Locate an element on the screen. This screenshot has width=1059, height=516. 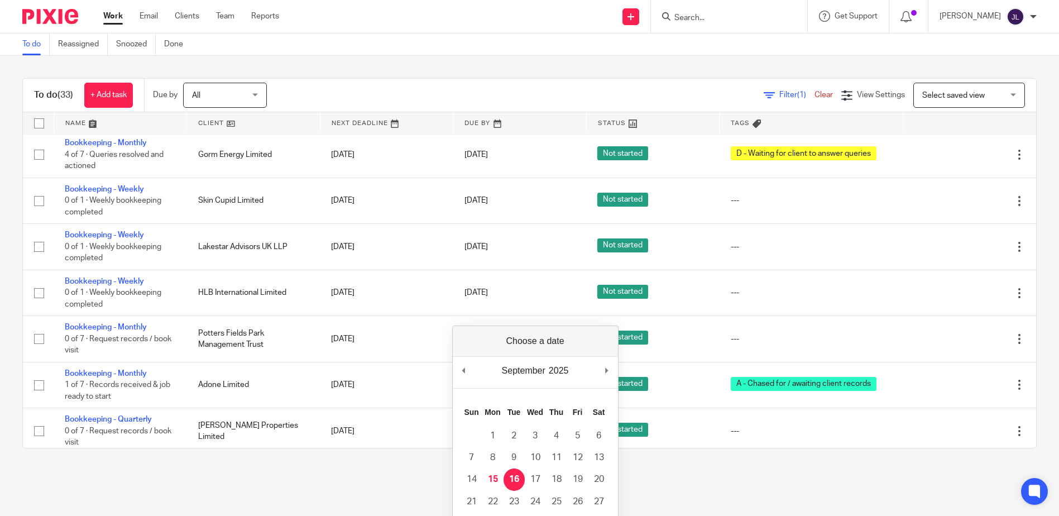
p: Due by is located at coordinates (165, 95).